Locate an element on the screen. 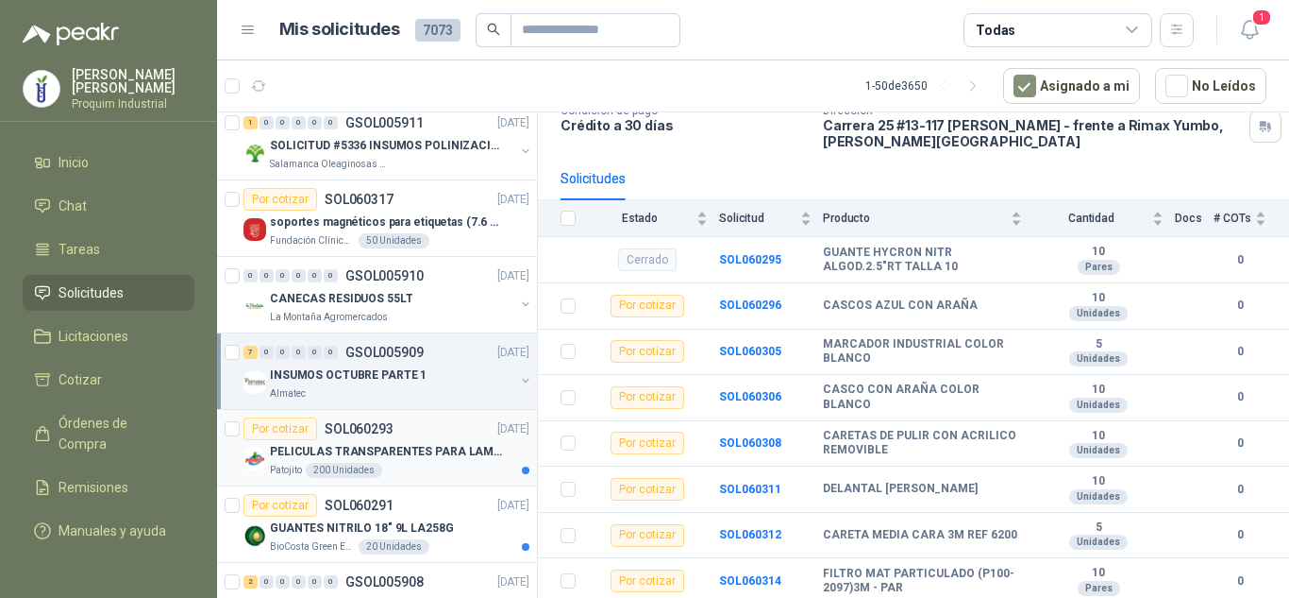 Image resolution: width=1289 pixels, height=598 pixels. p: GSOL005911 is located at coordinates (384, 123).